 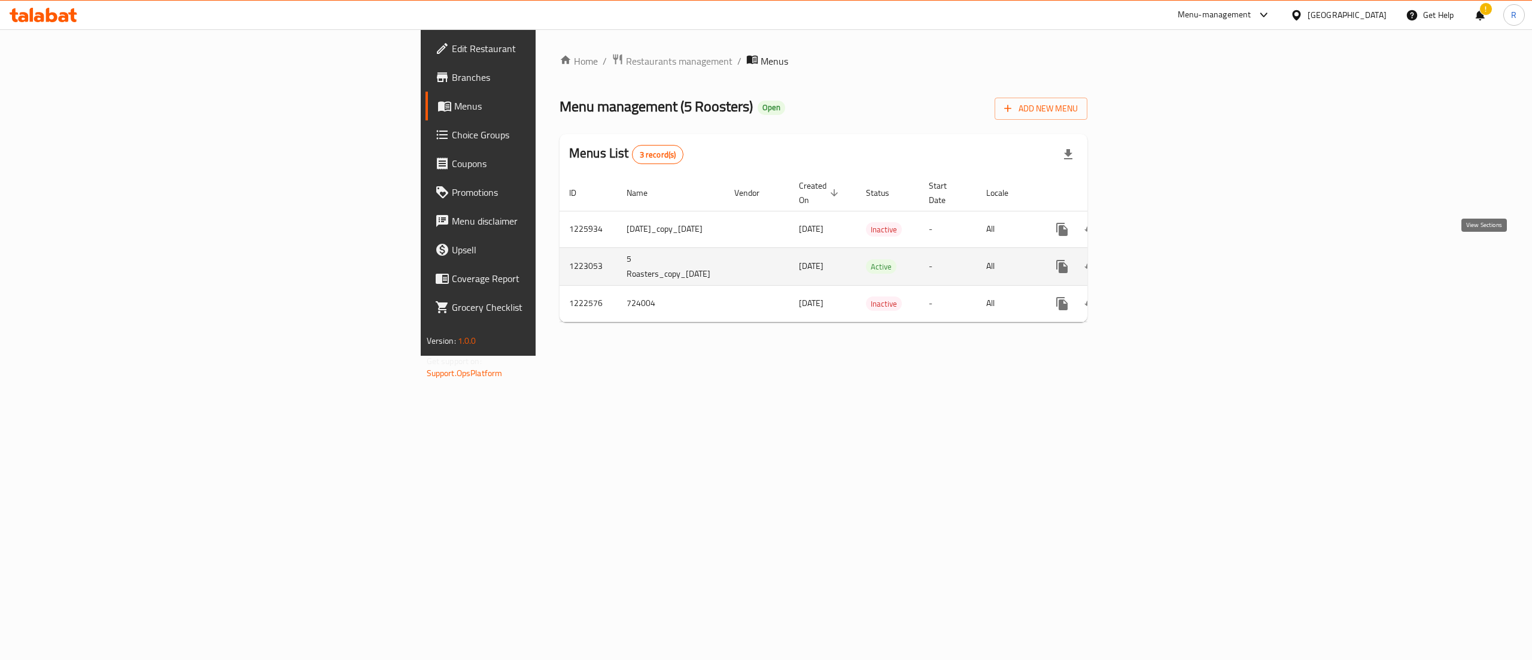 What do you see at coordinates (560, 250) in the screenshot?
I see `span: Upsell` at bounding box center [560, 250].